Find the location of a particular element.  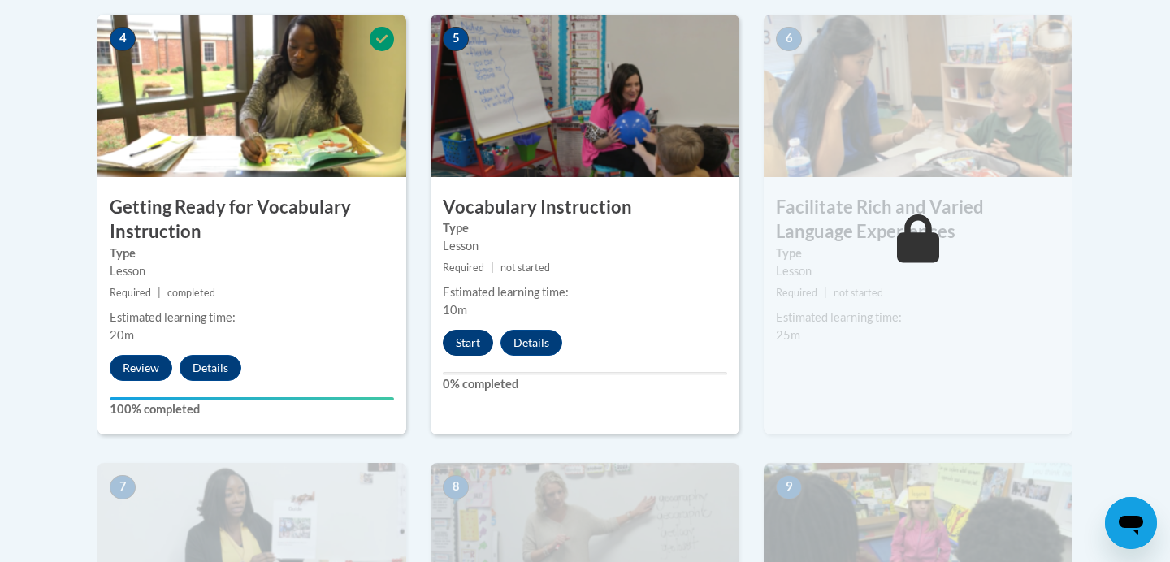

button: Review is located at coordinates (141, 368).